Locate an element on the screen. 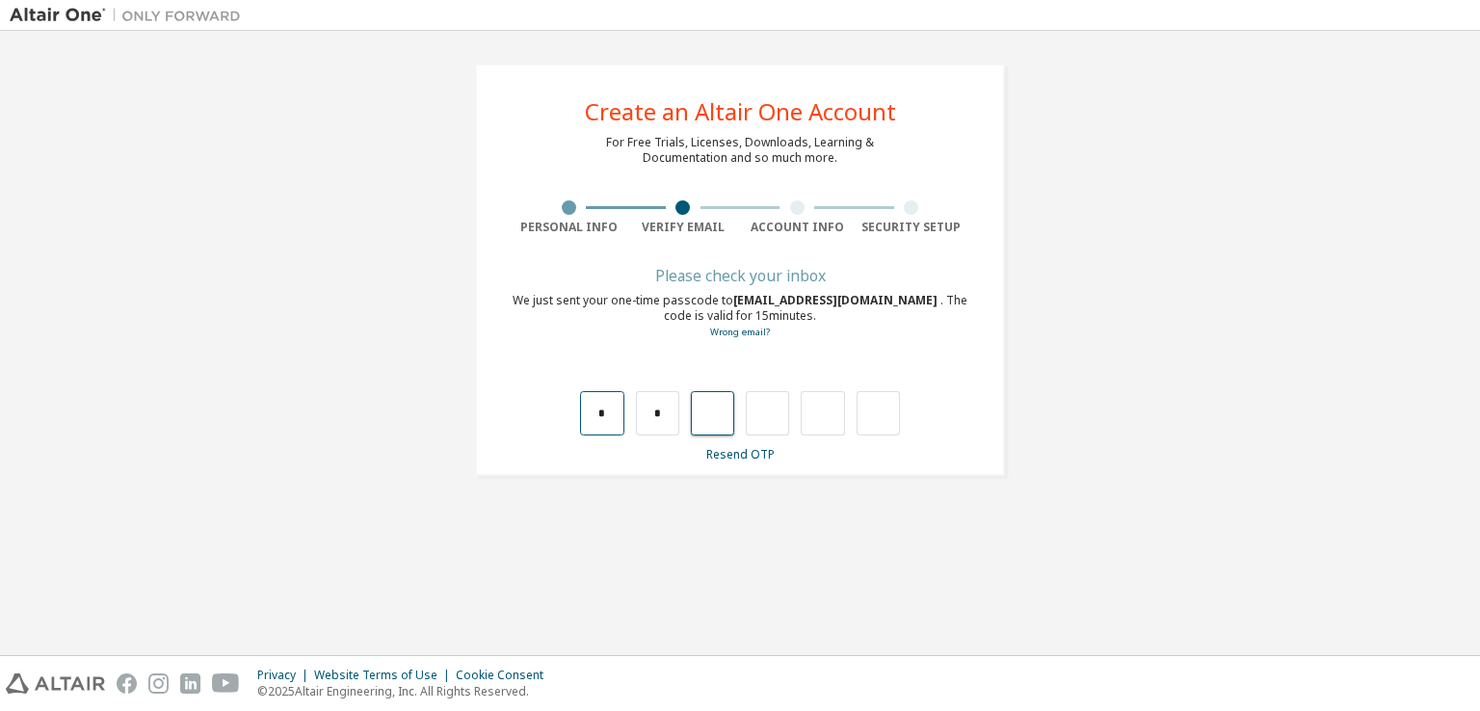  div: Account Info is located at coordinates (797, 227).